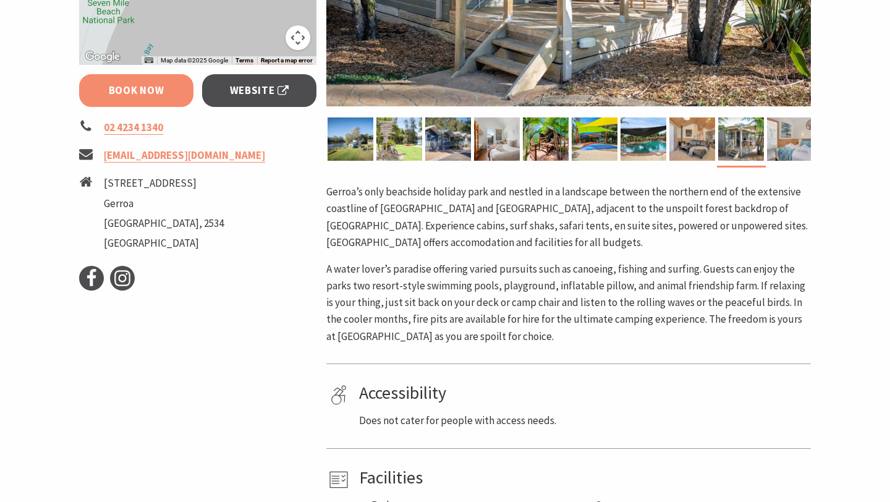 The image size is (890, 502). What do you see at coordinates (399, 139) in the screenshot?
I see `img: Welcome to Seven Mile Beach Holiday Park` at bounding box center [399, 139].